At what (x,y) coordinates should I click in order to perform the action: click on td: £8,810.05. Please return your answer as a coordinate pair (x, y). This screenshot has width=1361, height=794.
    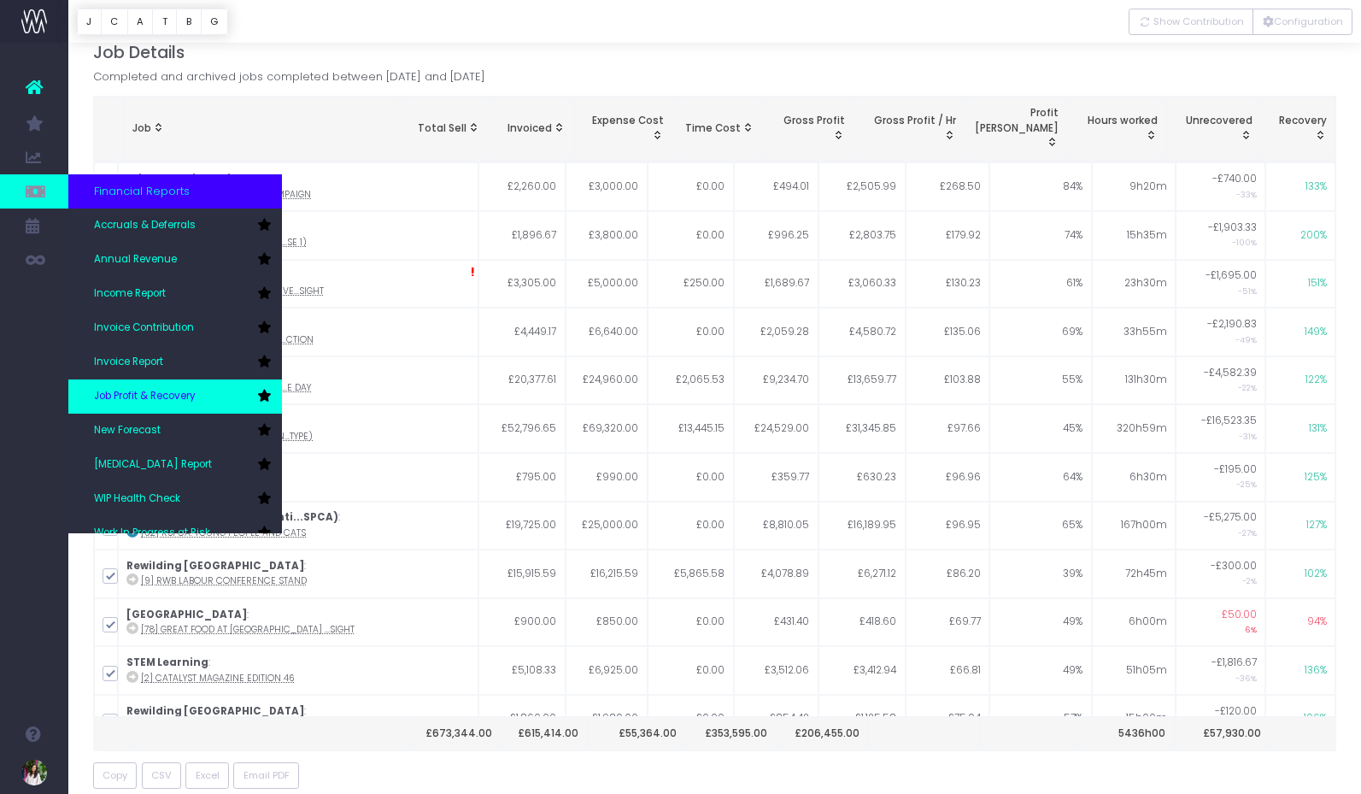
    Looking at the image, I should click on (777, 526).